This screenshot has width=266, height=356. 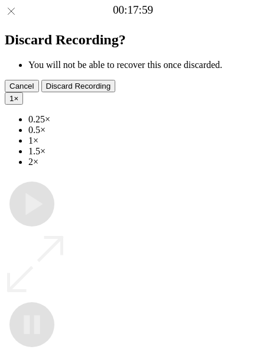 I want to click on button: Cancel, so click(x=22, y=86).